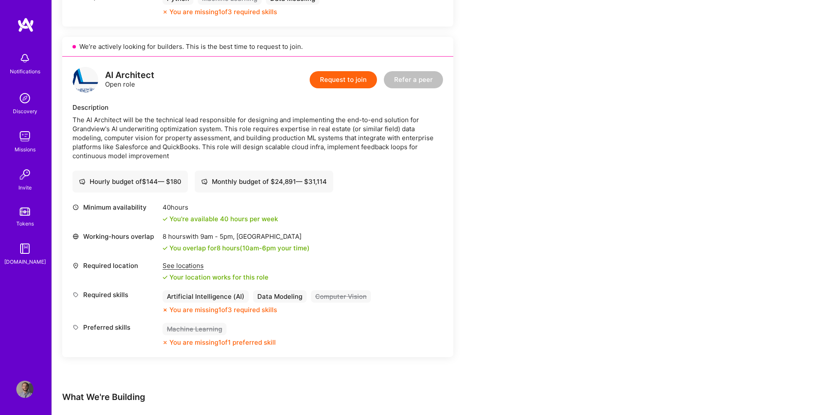  Describe the element at coordinates (25, 98) in the screenshot. I see `img: discovery` at that location.